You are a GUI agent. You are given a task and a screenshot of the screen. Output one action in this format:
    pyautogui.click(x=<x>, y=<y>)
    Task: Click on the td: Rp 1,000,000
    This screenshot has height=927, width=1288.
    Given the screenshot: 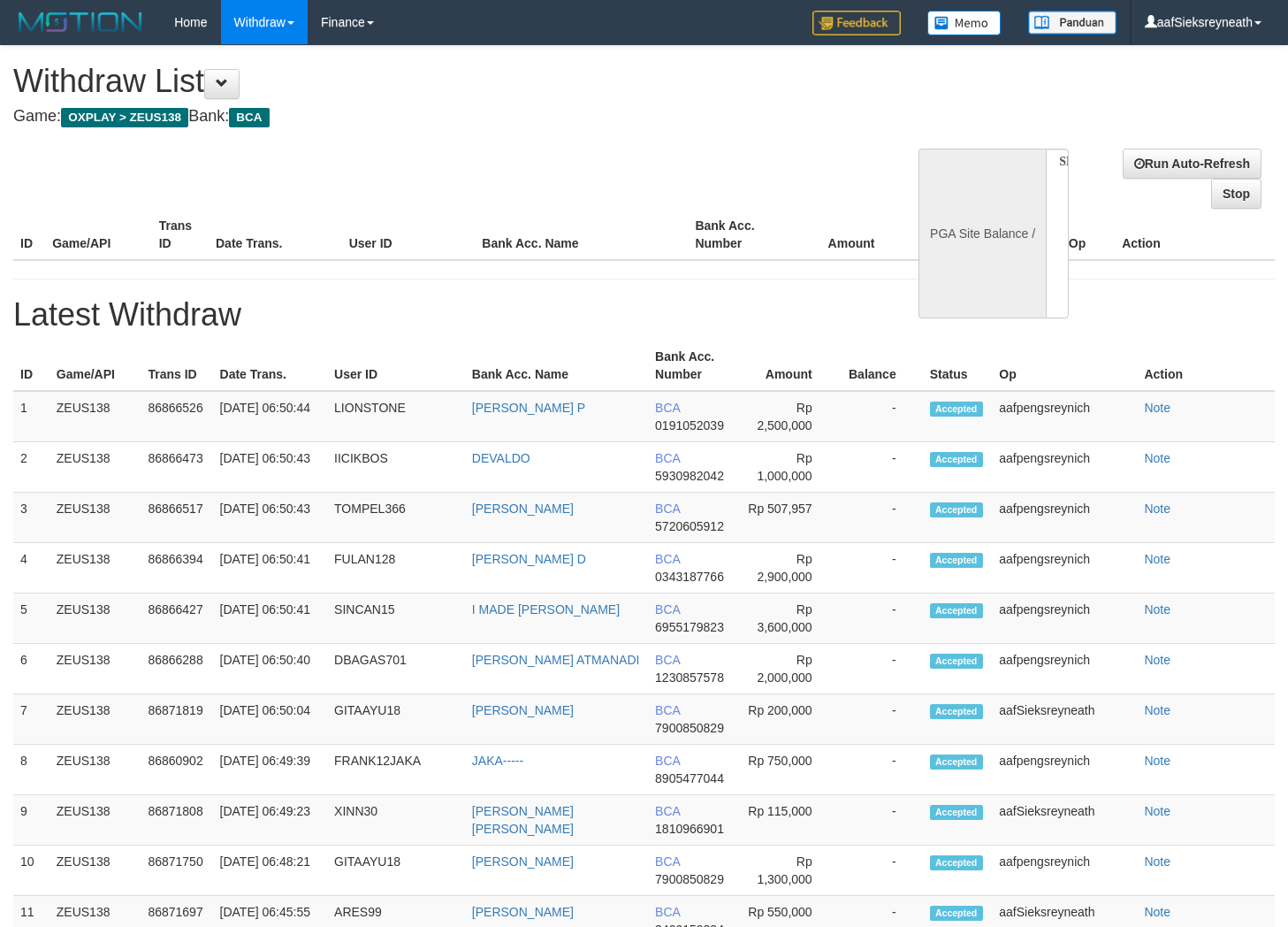 What is the action you would take?
    pyautogui.click(x=790, y=467)
    